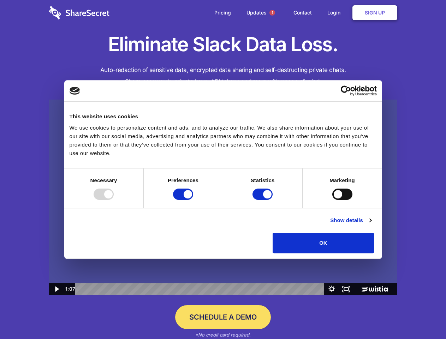 This screenshot has height=339, width=446. What do you see at coordinates (331, 289) in the screenshot?
I see `button: Show settings menu` at bounding box center [331, 289].